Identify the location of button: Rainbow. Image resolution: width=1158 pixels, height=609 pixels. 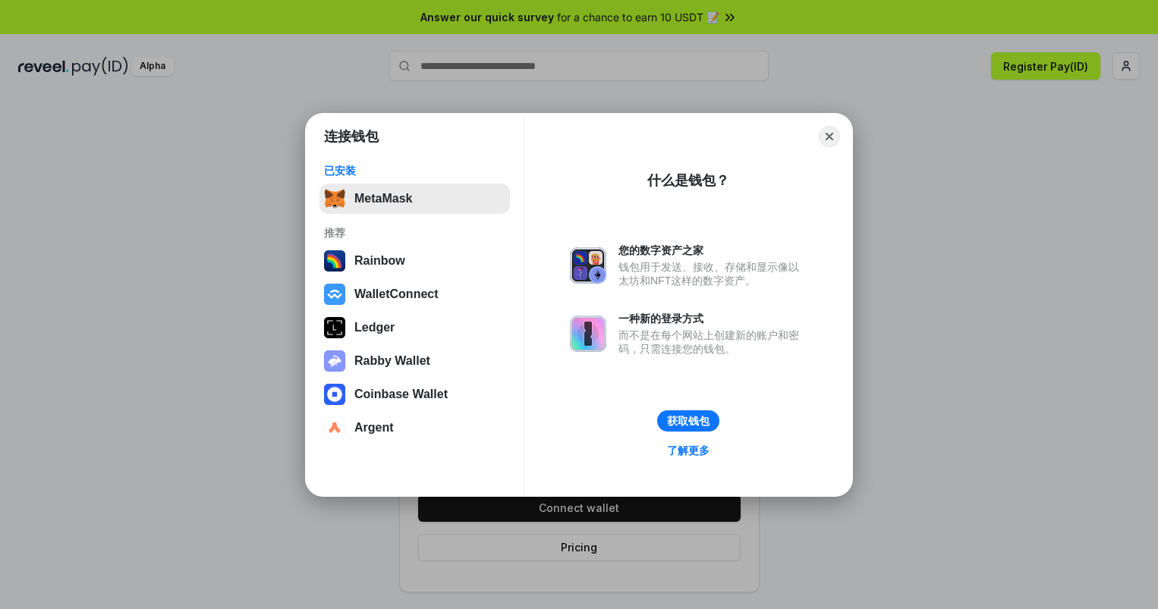
(414, 261).